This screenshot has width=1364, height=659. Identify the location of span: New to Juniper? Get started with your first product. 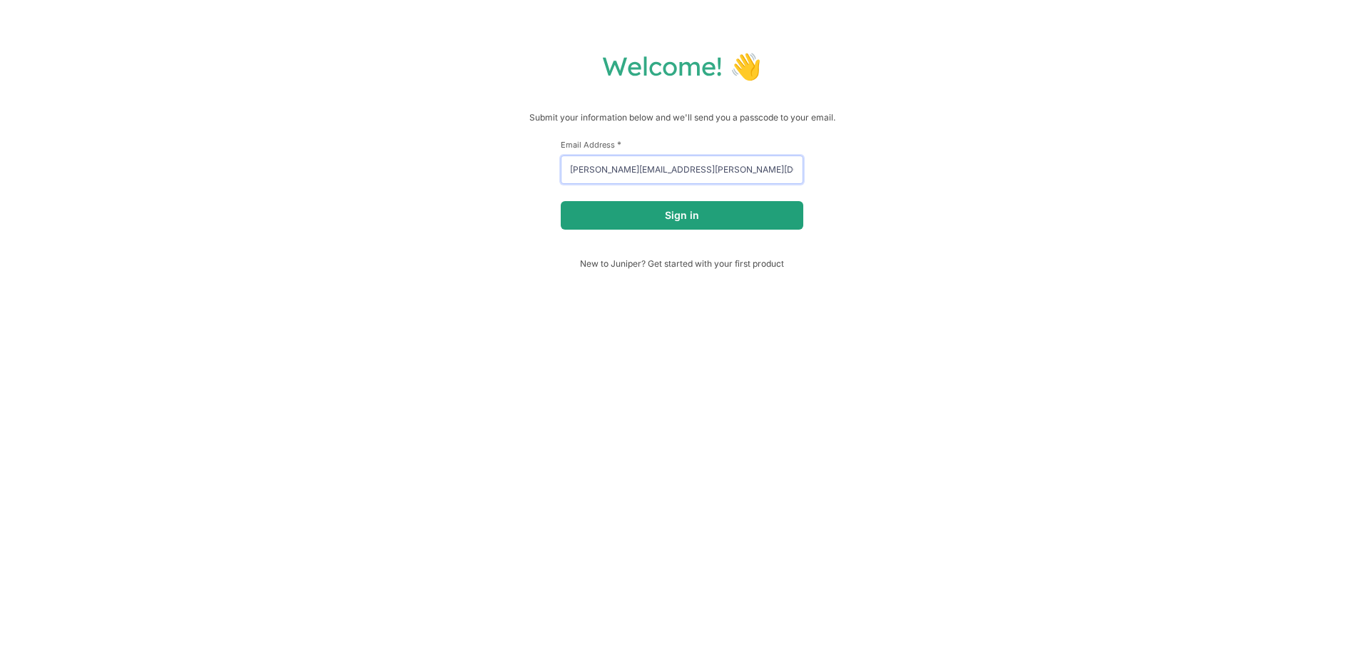
(682, 263).